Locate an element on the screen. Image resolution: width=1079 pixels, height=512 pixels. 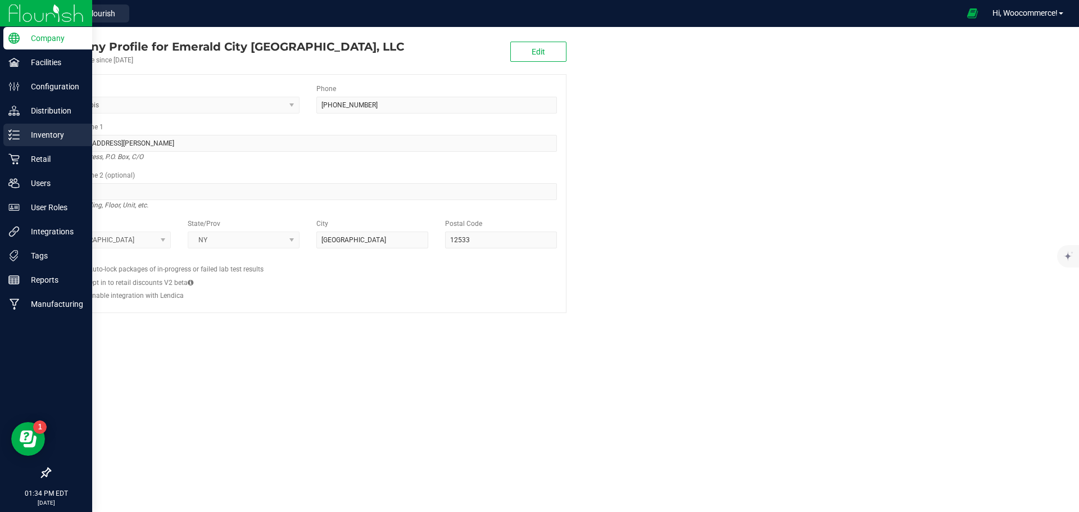
inline-svg: Inventory is located at coordinates (14, 135).